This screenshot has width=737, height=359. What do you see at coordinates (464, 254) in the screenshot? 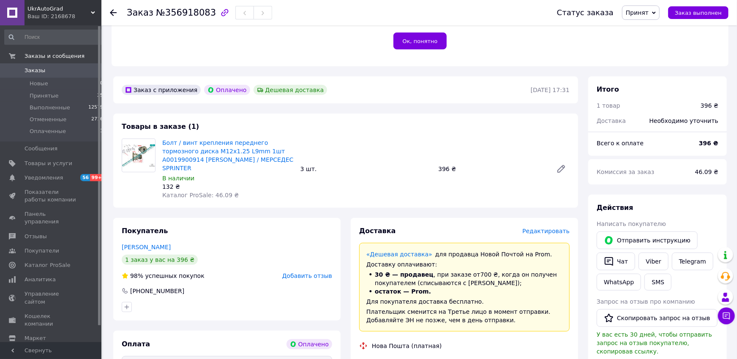
I see `div: для продавца Новой Почтой на Prom.` at bounding box center [464, 254].